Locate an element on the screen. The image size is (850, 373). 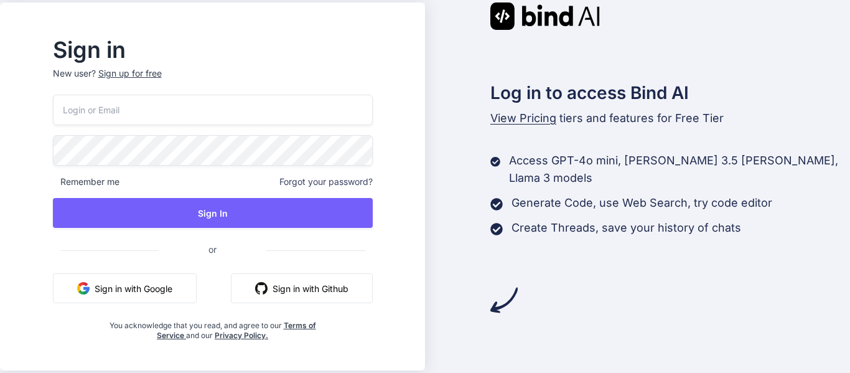
a: Terms of Service is located at coordinates (236, 330).